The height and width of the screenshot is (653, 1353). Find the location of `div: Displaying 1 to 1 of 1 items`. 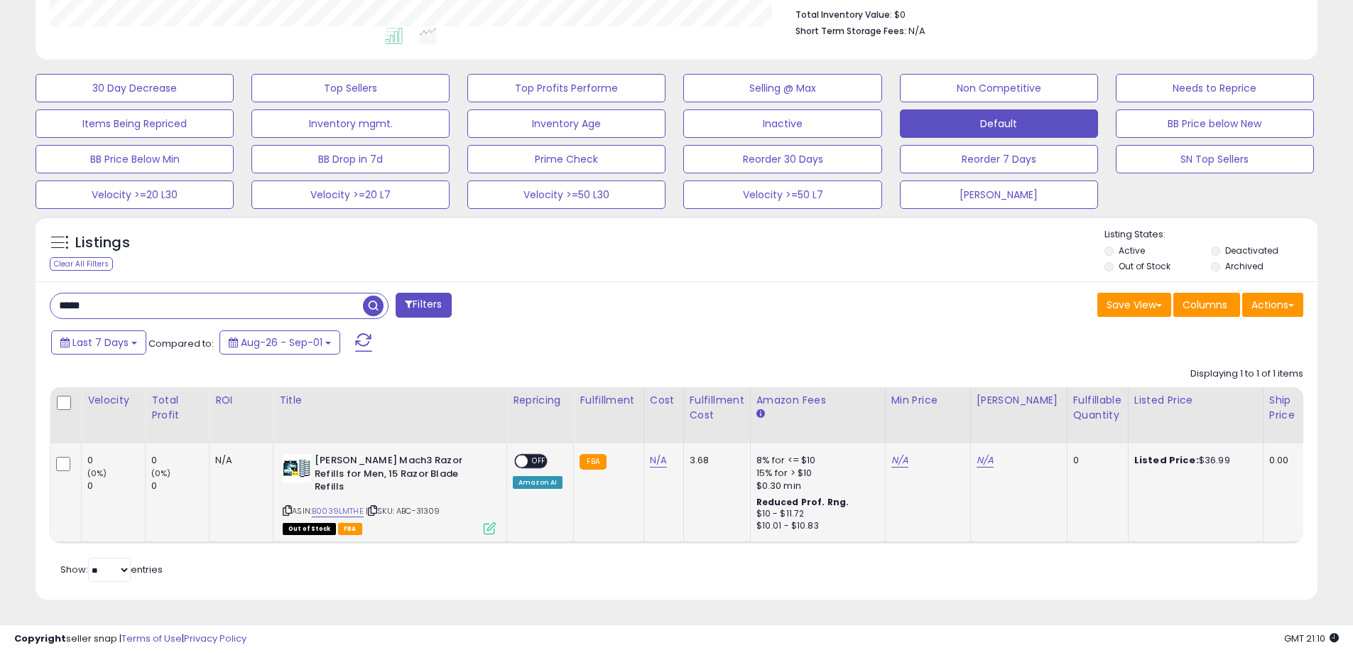

div: Displaying 1 to 1 of 1 items is located at coordinates (1246, 374).